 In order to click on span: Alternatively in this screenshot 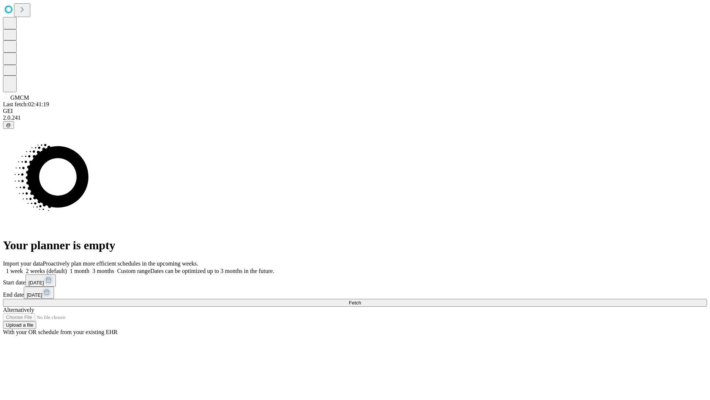, I will do `click(18, 309)`.